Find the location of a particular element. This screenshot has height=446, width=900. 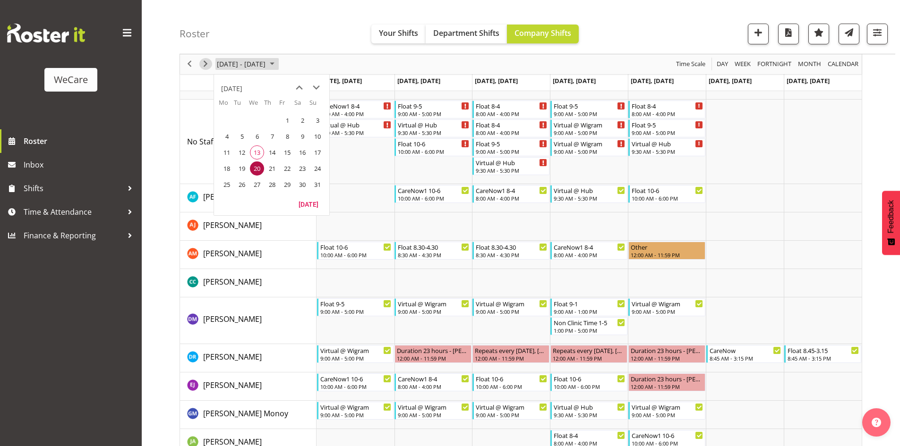

button: Next is located at coordinates (205, 64).